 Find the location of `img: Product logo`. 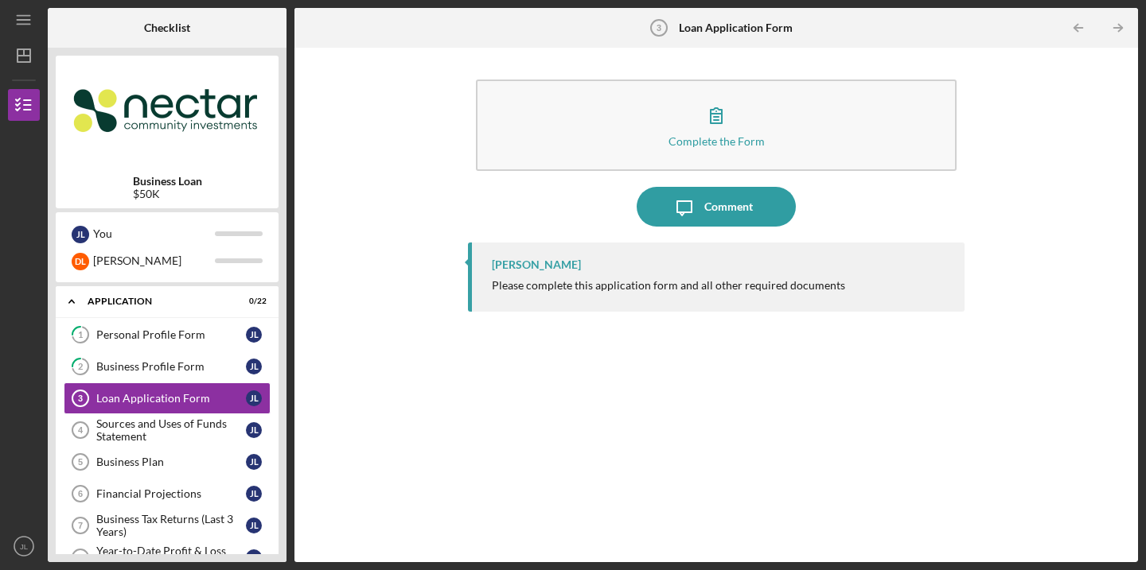

img: Product logo is located at coordinates (167, 111).